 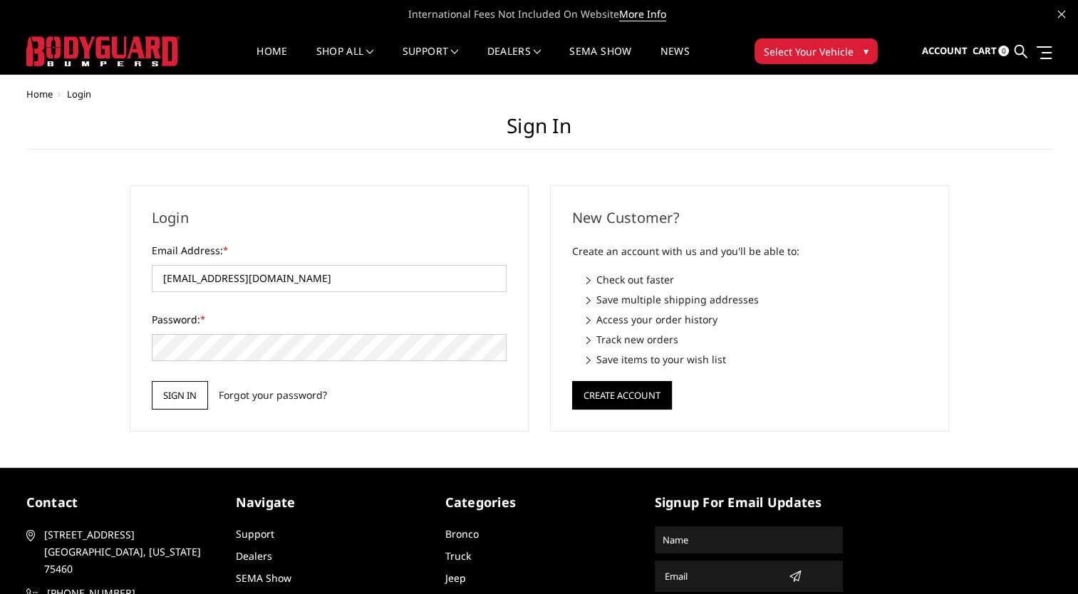 I want to click on li: Save multiple shipping addresses, so click(x=756, y=299).